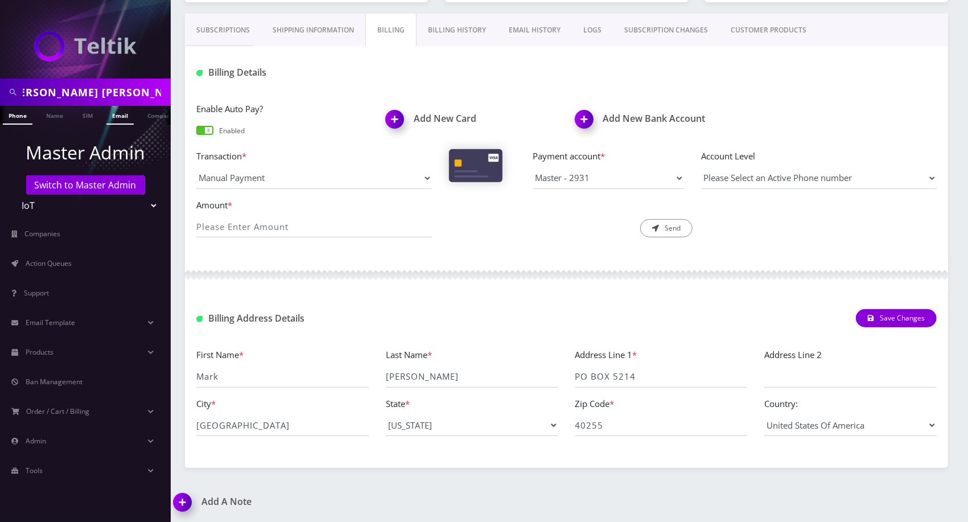 This screenshot has height=522, width=968. Describe the element at coordinates (409, 354) in the screenshot. I see `label: Last Name` at that location.